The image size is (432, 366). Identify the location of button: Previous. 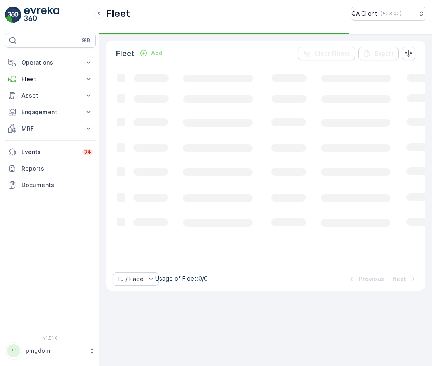
(366, 279).